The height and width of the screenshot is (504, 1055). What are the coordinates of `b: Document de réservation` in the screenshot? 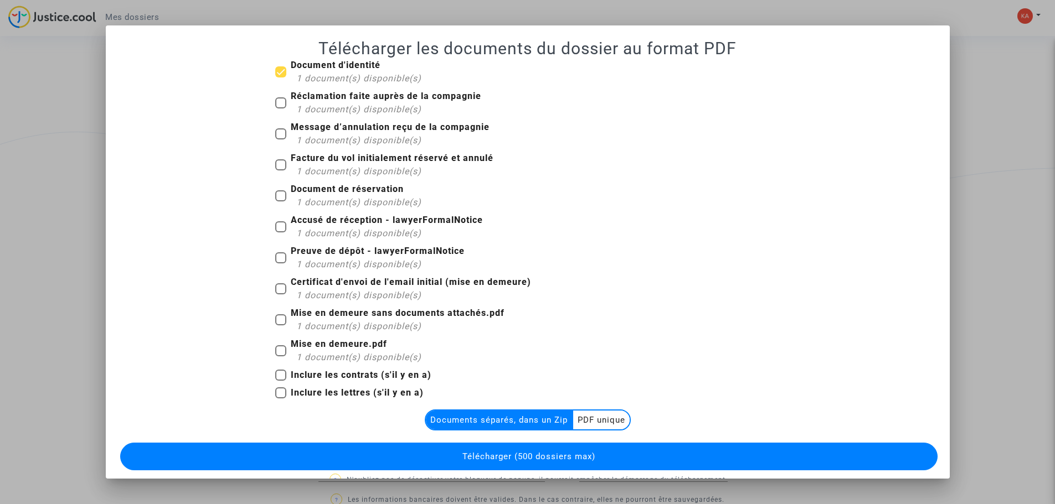 It's located at (347, 189).